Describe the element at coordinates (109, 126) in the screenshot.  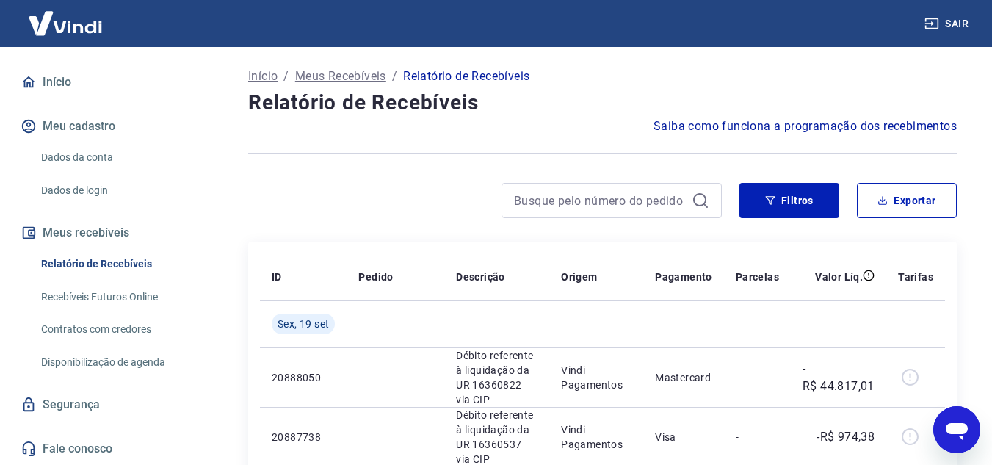
I see `button: Meu cadastro` at that location.